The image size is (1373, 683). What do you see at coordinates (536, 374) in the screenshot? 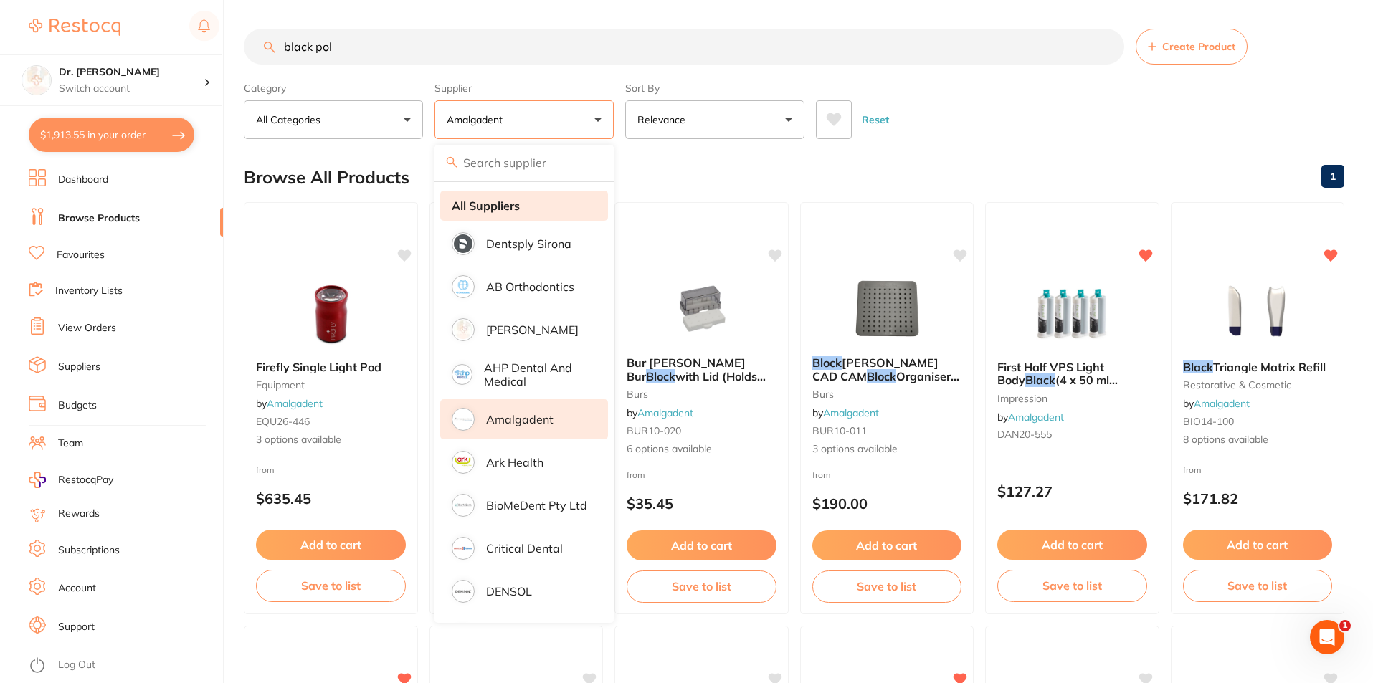
I see `p: AHP Dental and Medical` at bounding box center [536, 374].